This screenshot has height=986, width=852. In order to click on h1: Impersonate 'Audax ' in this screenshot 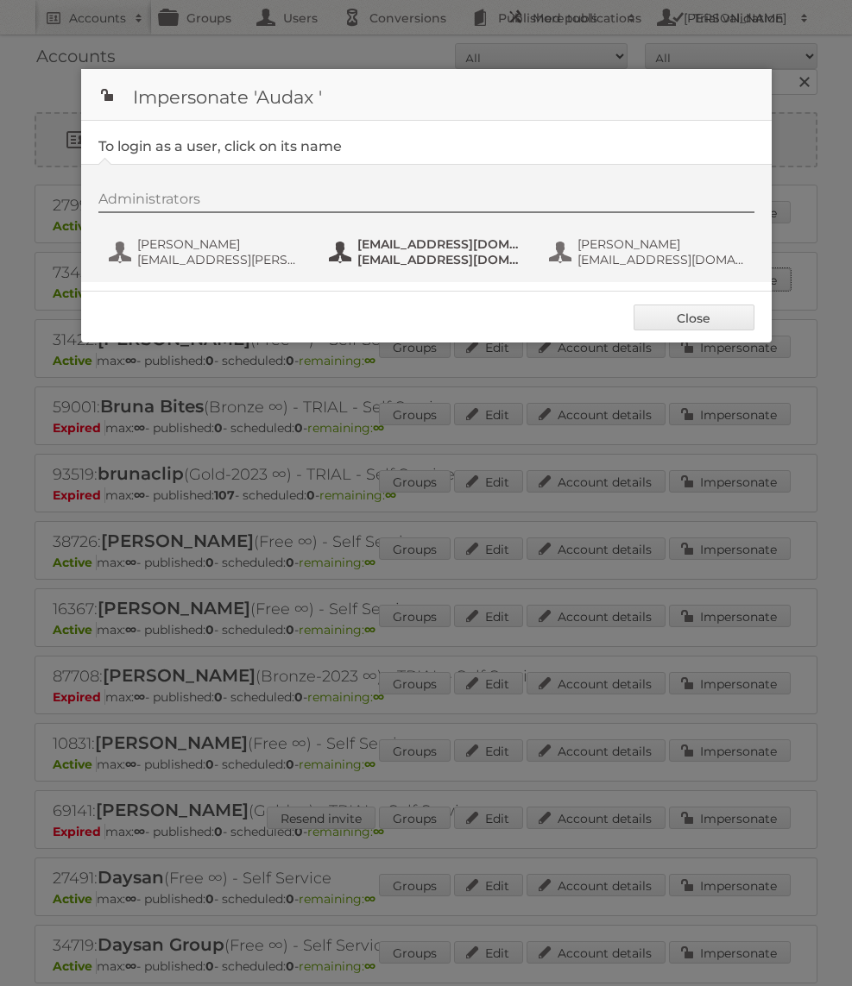, I will do `click(426, 95)`.